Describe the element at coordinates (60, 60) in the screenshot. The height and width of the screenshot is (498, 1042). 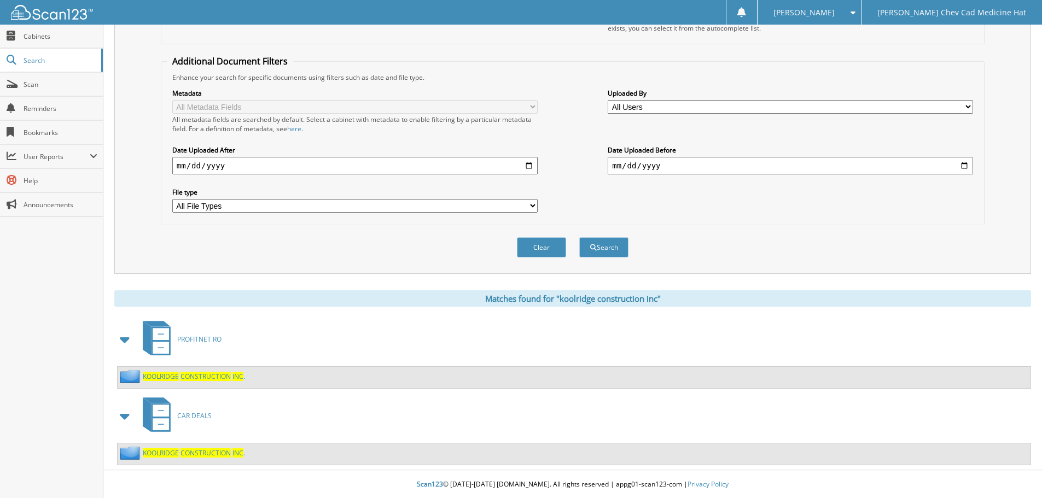
I see `span: Search` at that location.